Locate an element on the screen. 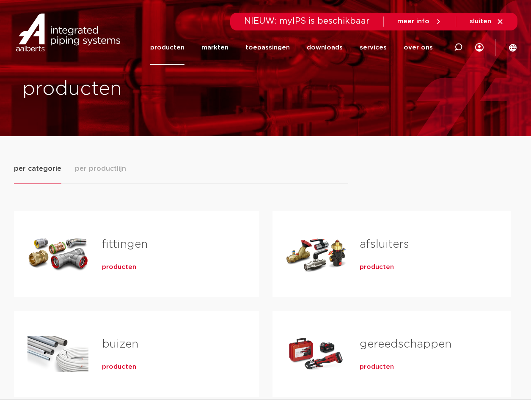 The height and width of the screenshot is (400, 531). span: per categorie is located at coordinates (38, 169).